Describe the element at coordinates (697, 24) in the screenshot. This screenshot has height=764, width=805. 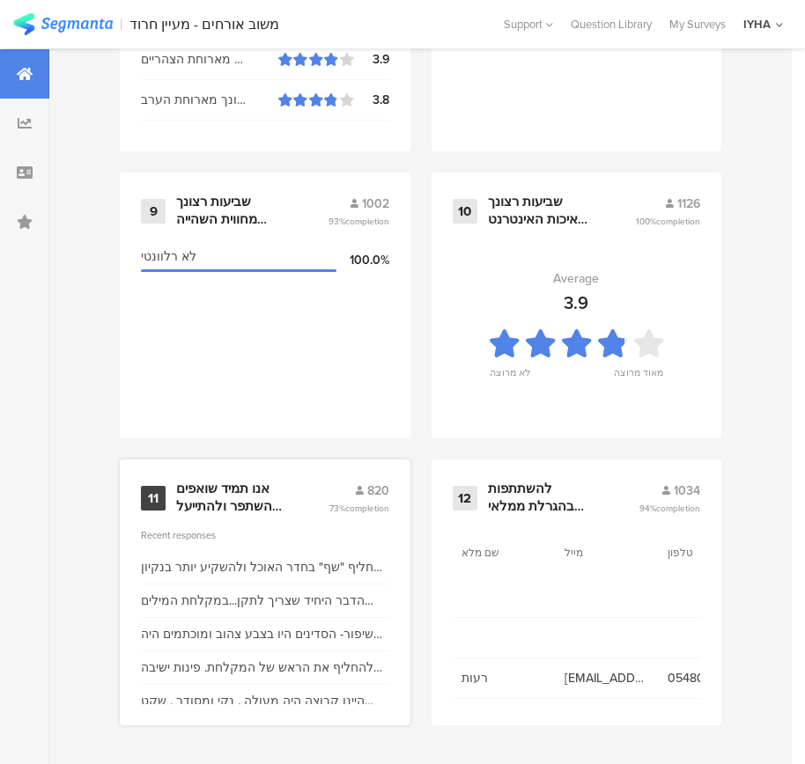
I see `a: My Surveys` at that location.